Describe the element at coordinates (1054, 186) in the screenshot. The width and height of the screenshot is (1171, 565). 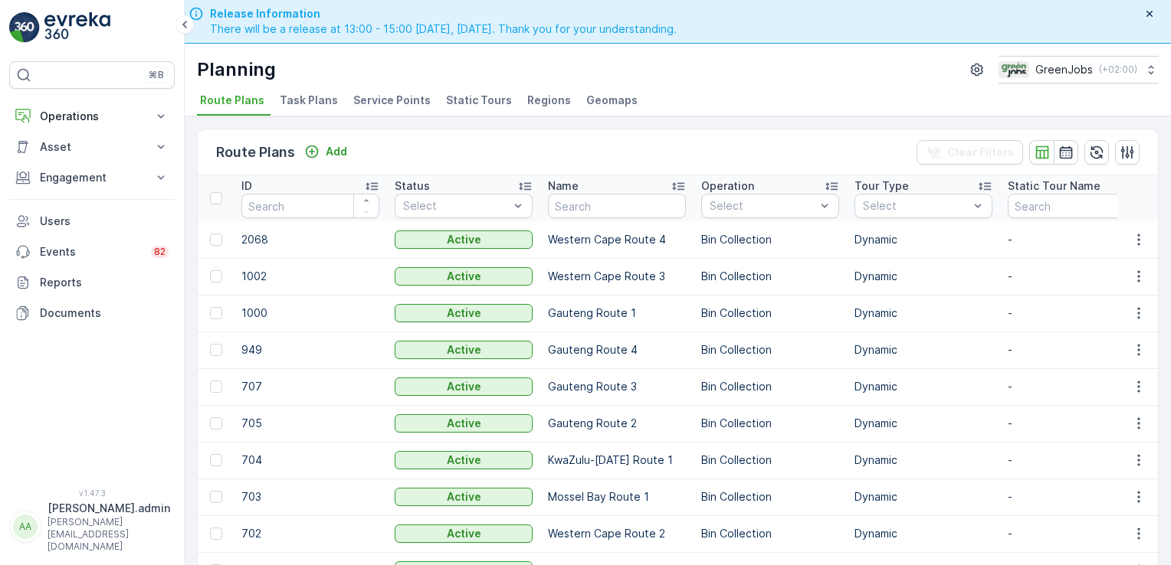
I see `p: Static Tour Name` at that location.